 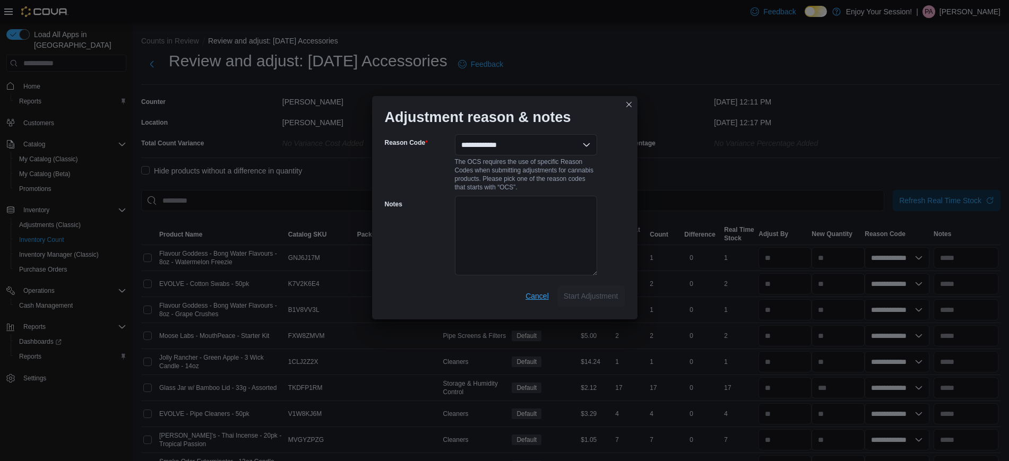 What do you see at coordinates (591, 296) in the screenshot?
I see `span: Start Adjustment` at bounding box center [591, 296].